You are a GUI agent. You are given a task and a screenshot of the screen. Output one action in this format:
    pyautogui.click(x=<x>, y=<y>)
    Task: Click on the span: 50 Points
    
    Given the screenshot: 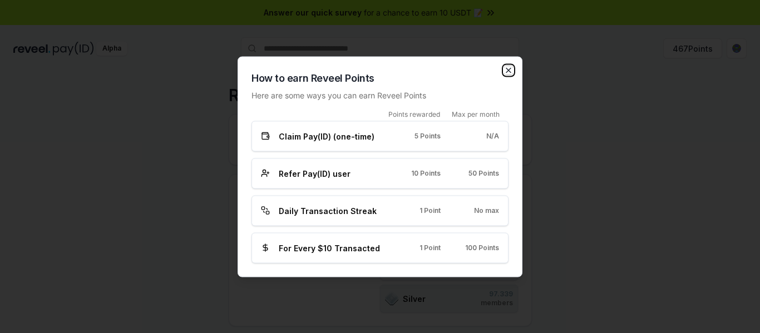 What is the action you would take?
    pyautogui.click(x=483, y=174)
    